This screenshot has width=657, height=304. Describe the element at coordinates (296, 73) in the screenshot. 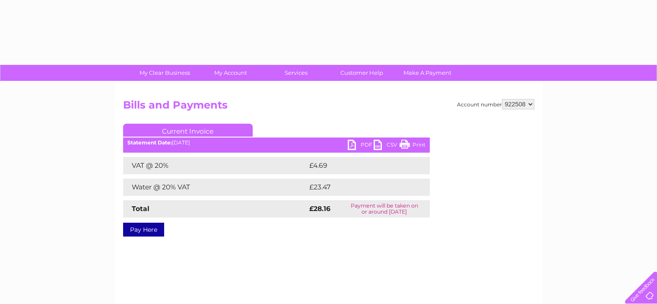

I see `a: Services` at that location.